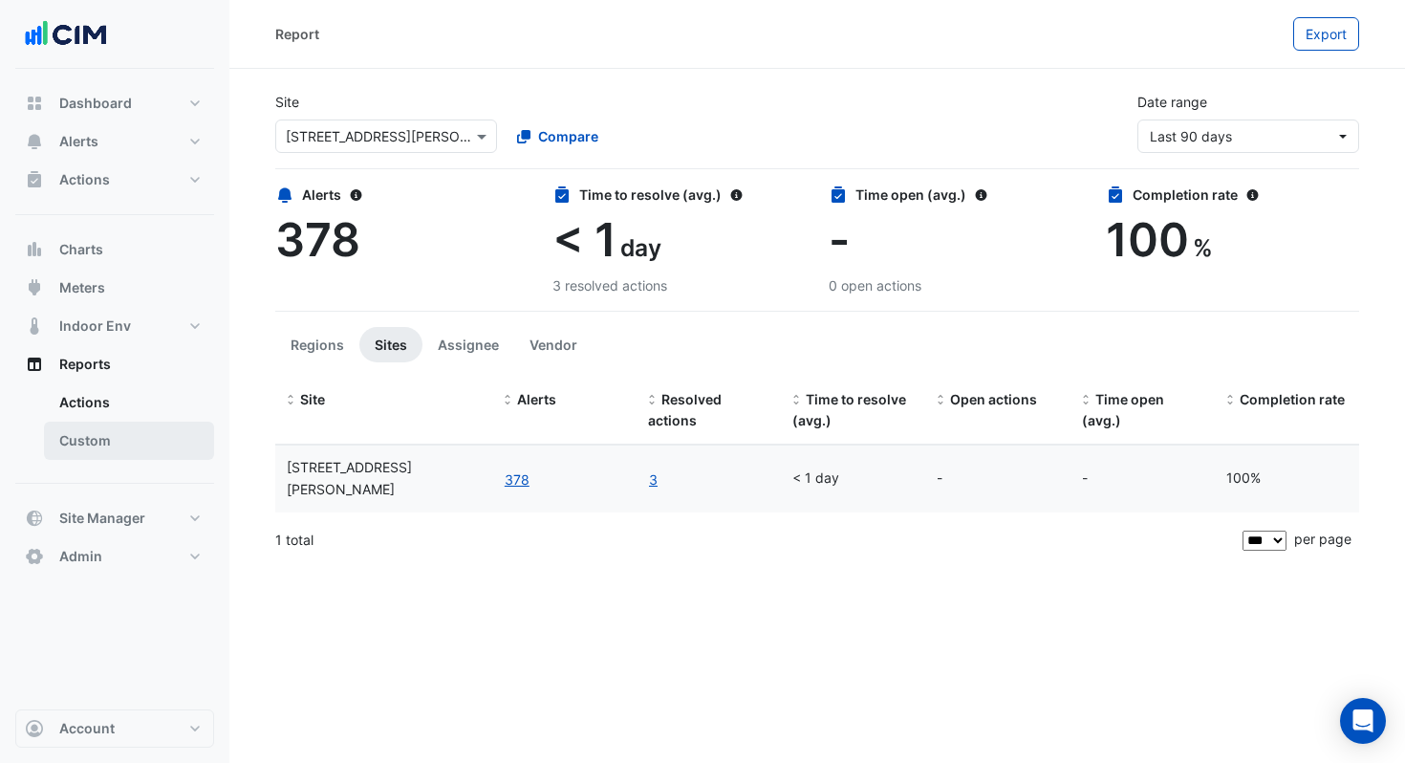 The height and width of the screenshot is (763, 1405). What do you see at coordinates (1233, 194) in the screenshot?
I see `div: Completion rate` at bounding box center [1233, 194].